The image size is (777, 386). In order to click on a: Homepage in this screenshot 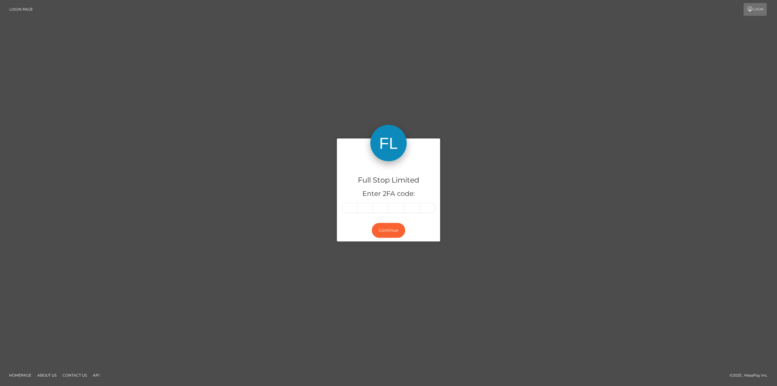, I will do `click(20, 375)`.